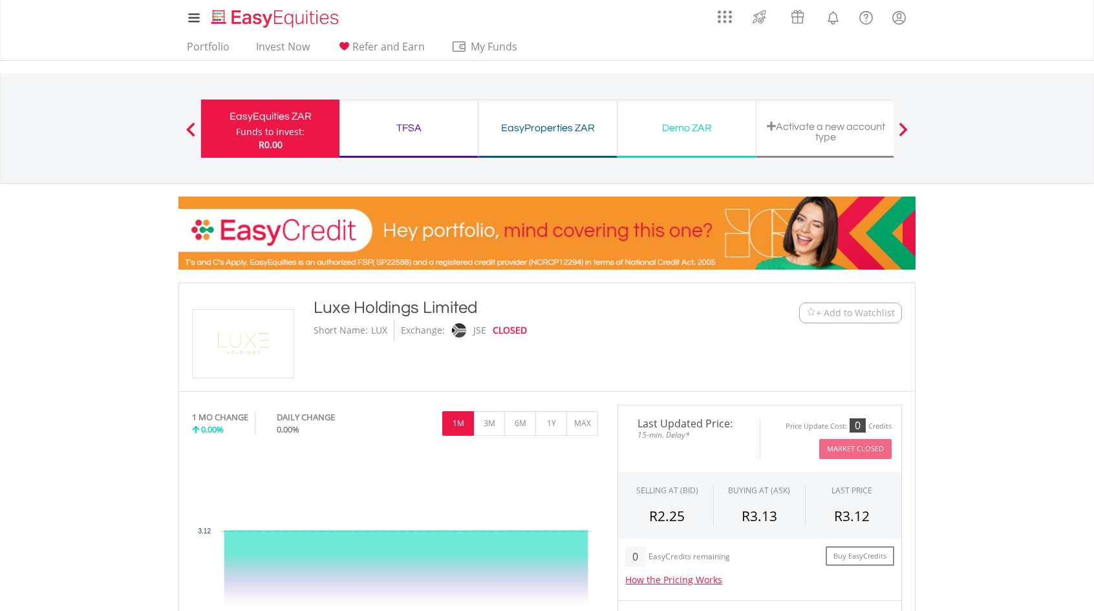  I want to click on span: R0.00, so click(270, 144).